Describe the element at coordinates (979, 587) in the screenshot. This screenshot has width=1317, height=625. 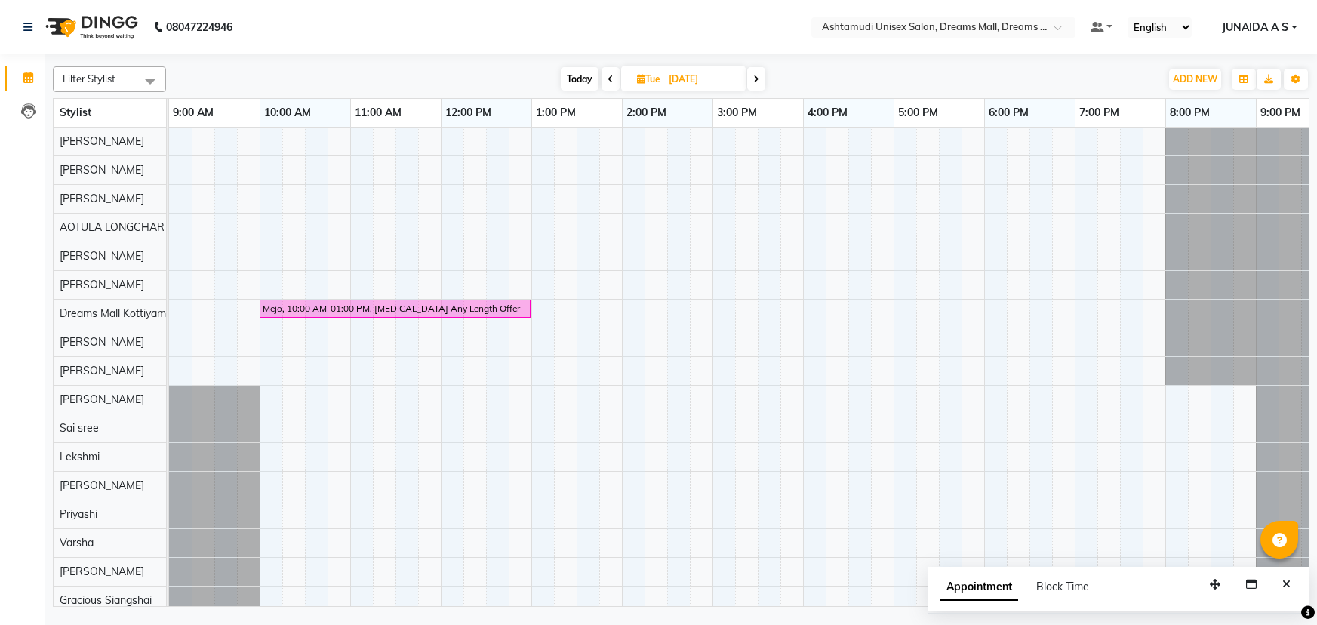
I see `span: Appointment` at that location.